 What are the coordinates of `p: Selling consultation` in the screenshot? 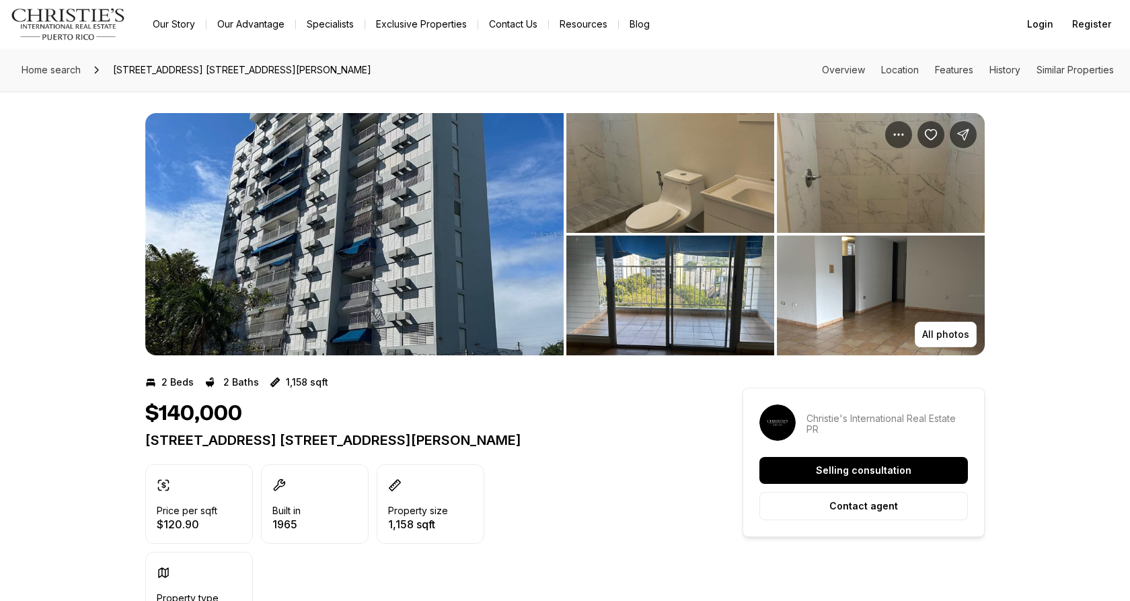 It's located at (863, 470).